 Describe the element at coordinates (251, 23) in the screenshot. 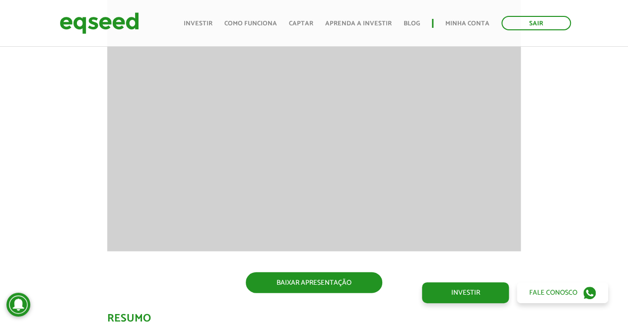

I see `a: Como funciona` at that location.